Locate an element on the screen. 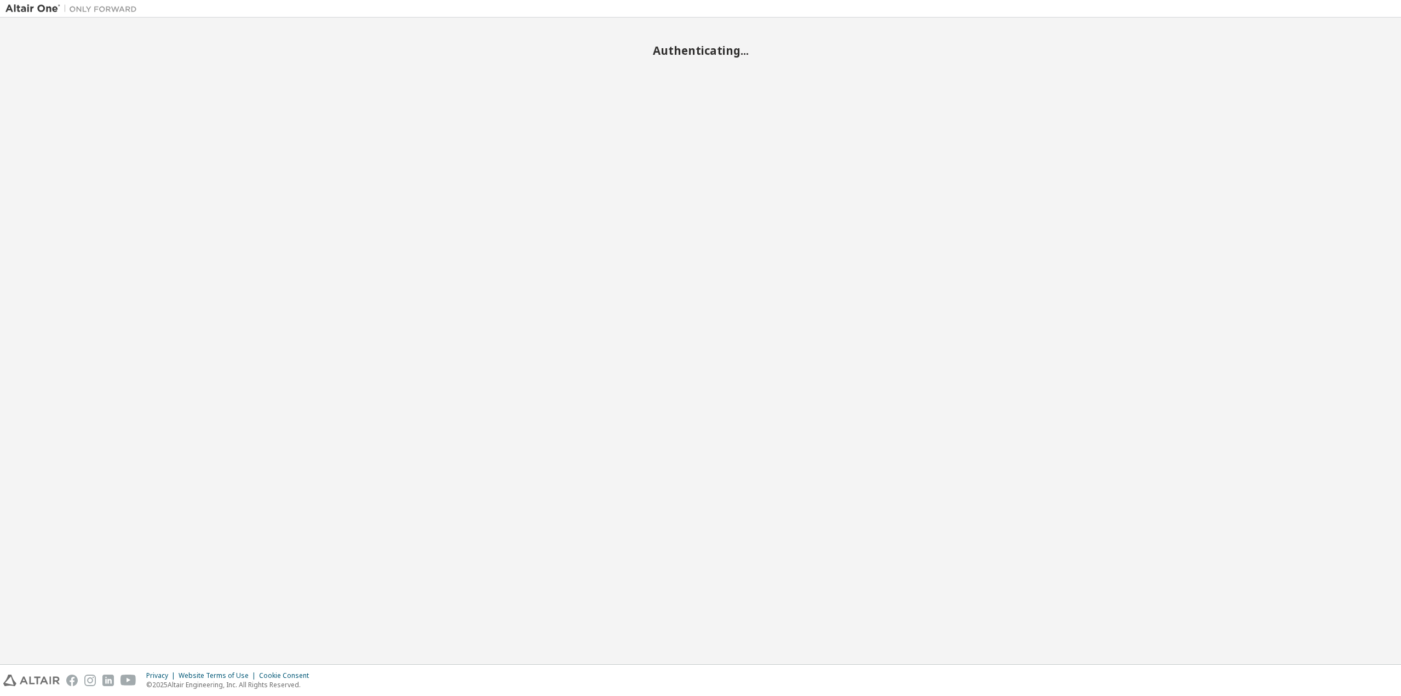 The image size is (1401, 696). div: Website Terms of Use is located at coordinates (219, 675).